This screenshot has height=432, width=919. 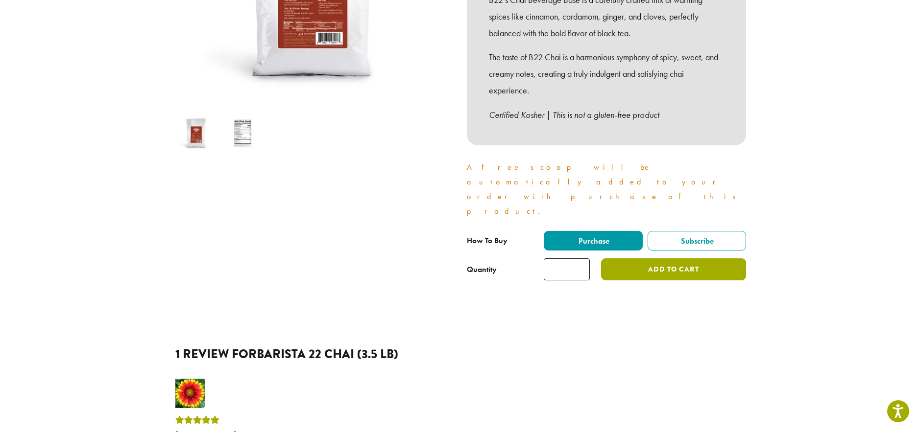 What do you see at coordinates (574, 115) in the screenshot?
I see `em: Certified Kosher | This is not a gluten-free product` at bounding box center [574, 115].